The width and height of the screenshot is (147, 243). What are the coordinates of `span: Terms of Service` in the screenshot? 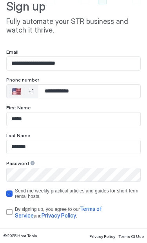 It's located at (59, 212).